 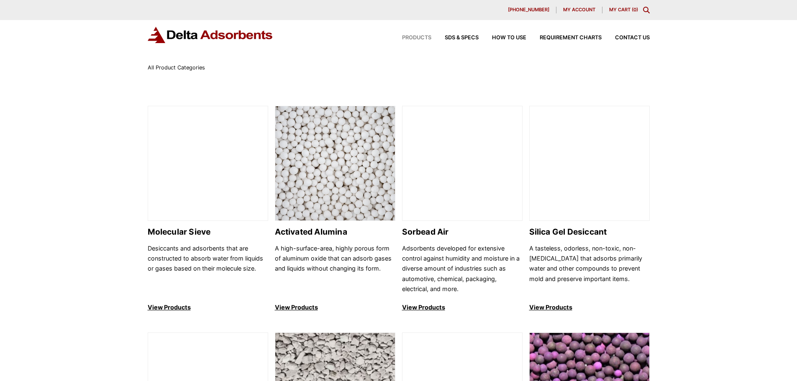 I want to click on p: A high-surface-area, highly porous form of aluminum oxide that can adsorb gases and liquids witho..., so click(x=335, y=269).